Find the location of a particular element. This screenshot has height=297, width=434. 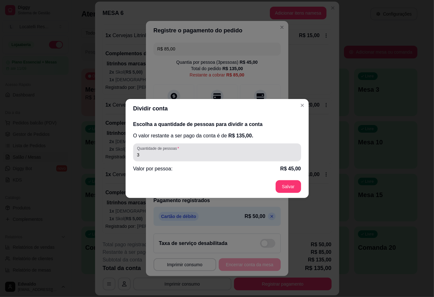

span: R$ 135,00 . is located at coordinates (240, 136).